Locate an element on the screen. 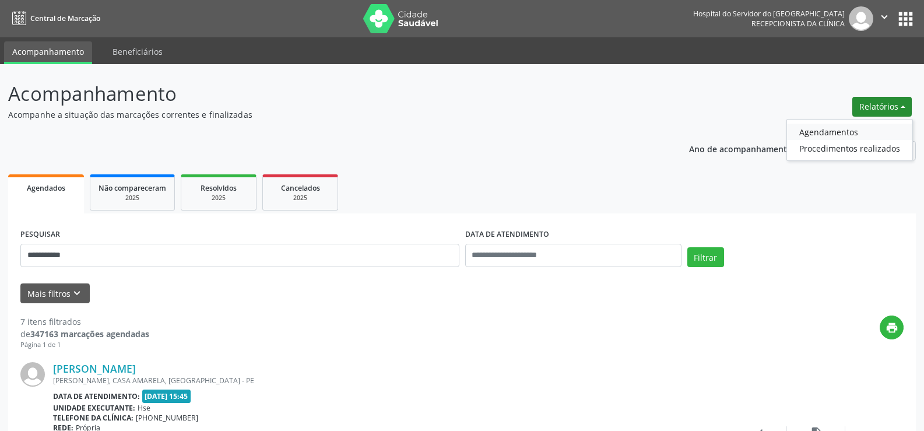 The image size is (924, 431). button: print is located at coordinates (892, 327).